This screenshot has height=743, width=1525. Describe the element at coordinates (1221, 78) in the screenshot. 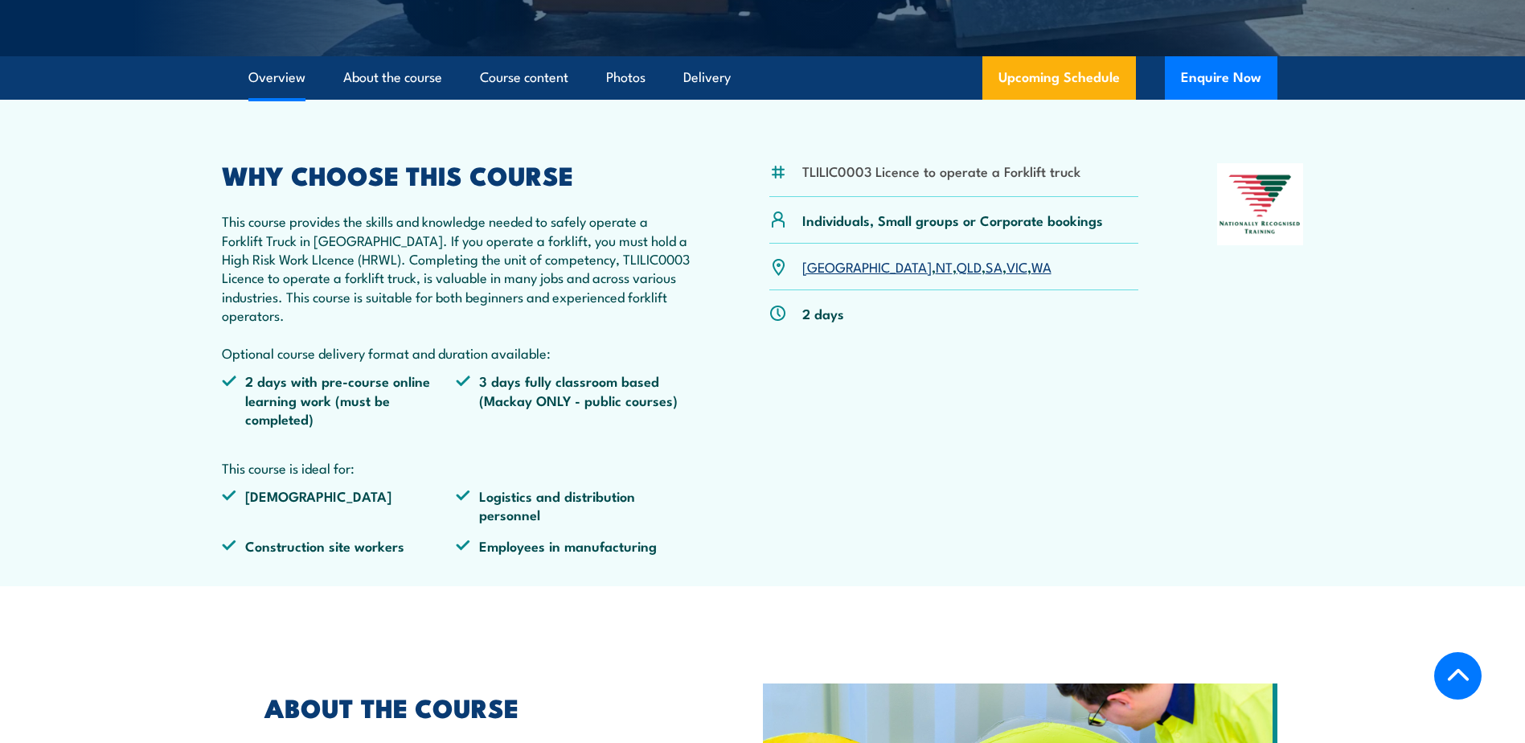

I see `button: Enquire Now` at that location.